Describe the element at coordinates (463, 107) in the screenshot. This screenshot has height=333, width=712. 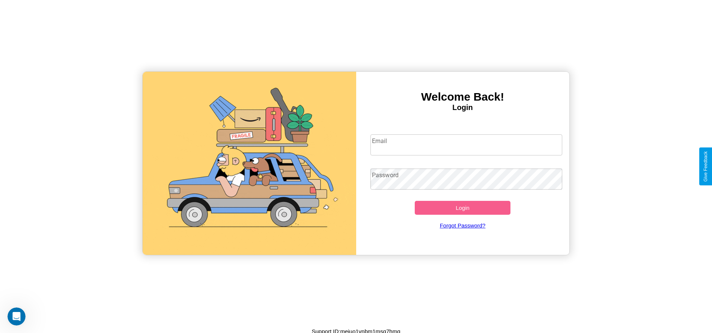
I see `h4: Login` at that location.